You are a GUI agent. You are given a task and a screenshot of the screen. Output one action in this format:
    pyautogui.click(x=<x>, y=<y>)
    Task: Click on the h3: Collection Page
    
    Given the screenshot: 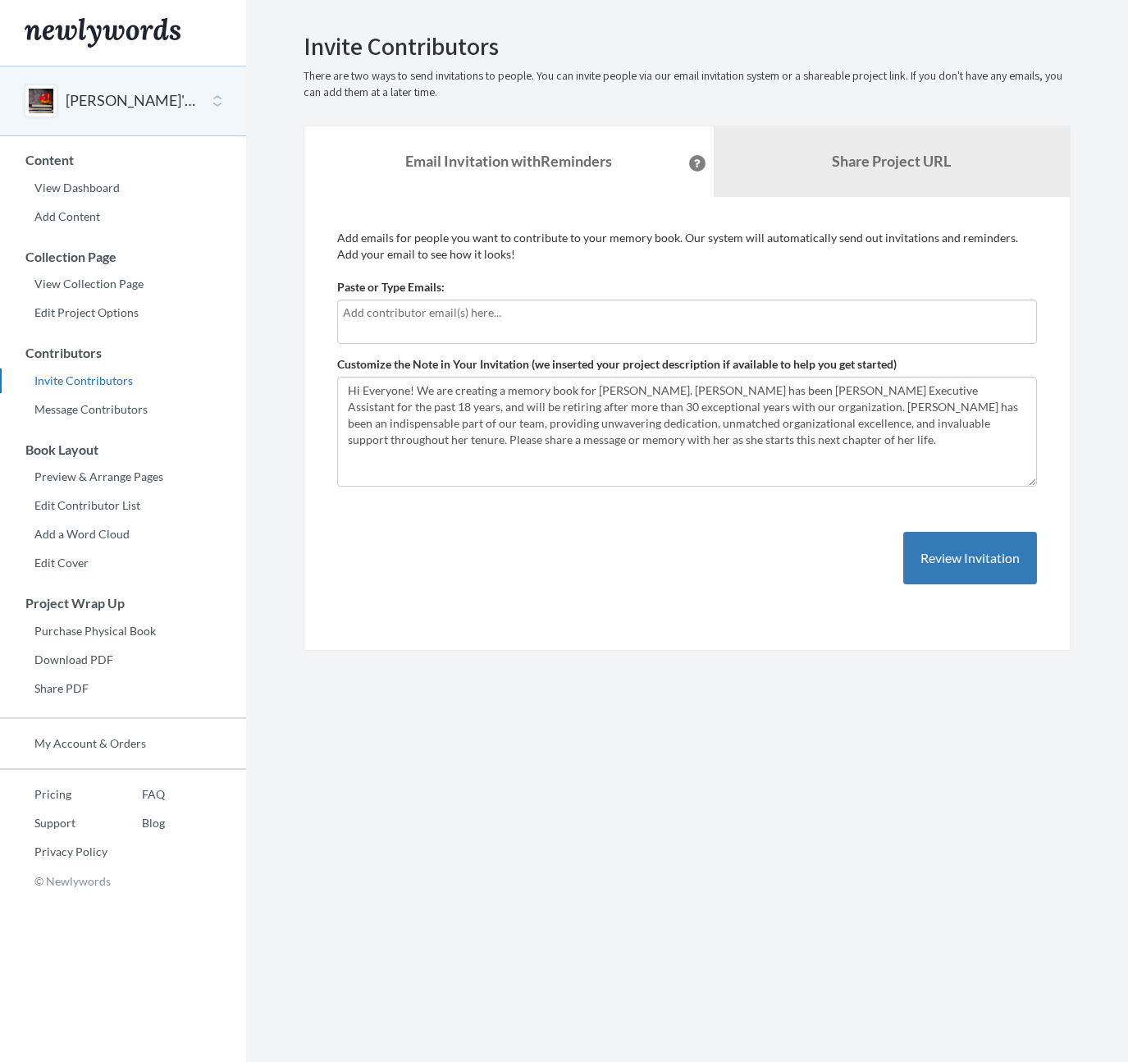 What is the action you would take?
    pyautogui.click(x=123, y=257)
    